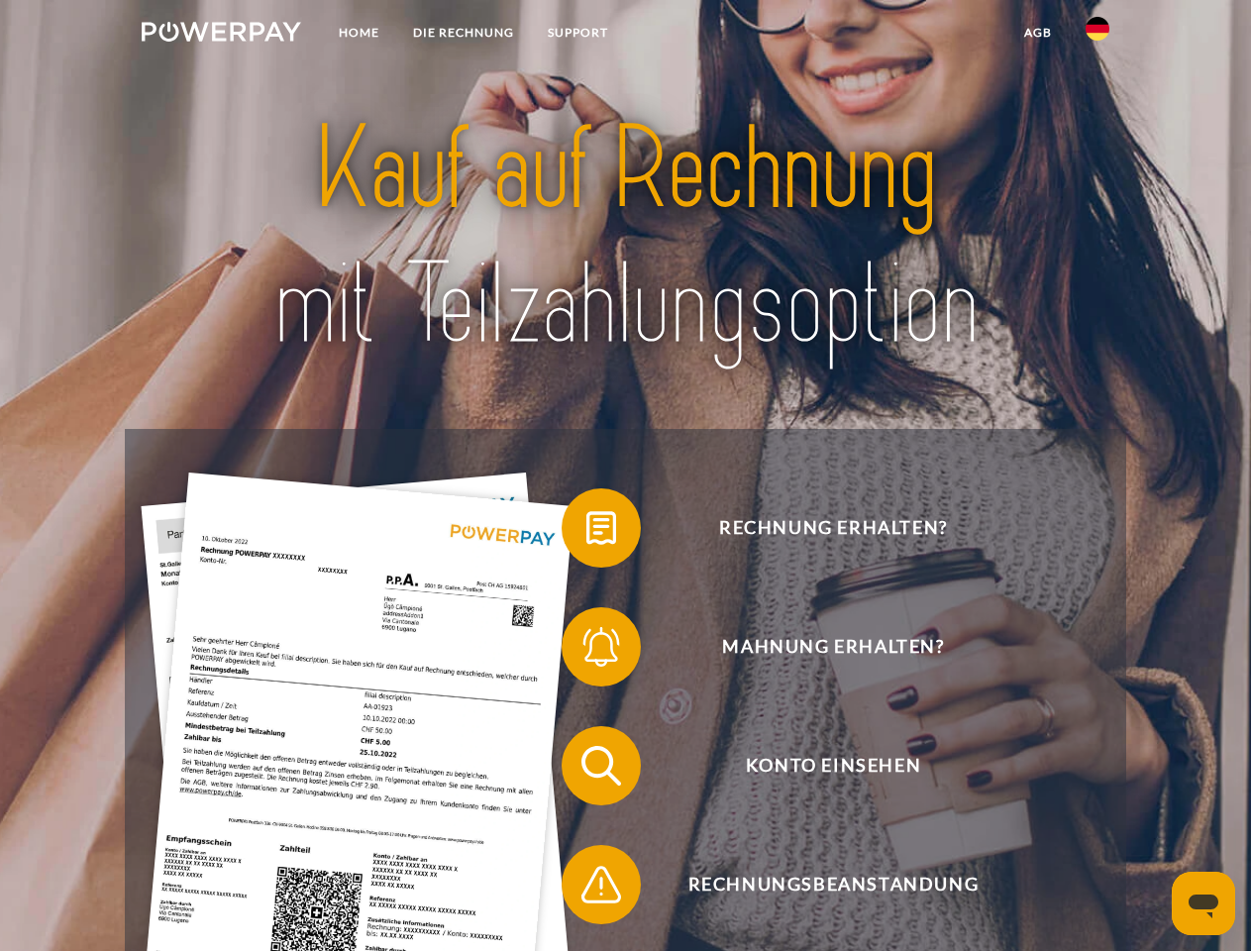 The height and width of the screenshot is (951, 1251). I want to click on a: SUPPORT, so click(577, 33).